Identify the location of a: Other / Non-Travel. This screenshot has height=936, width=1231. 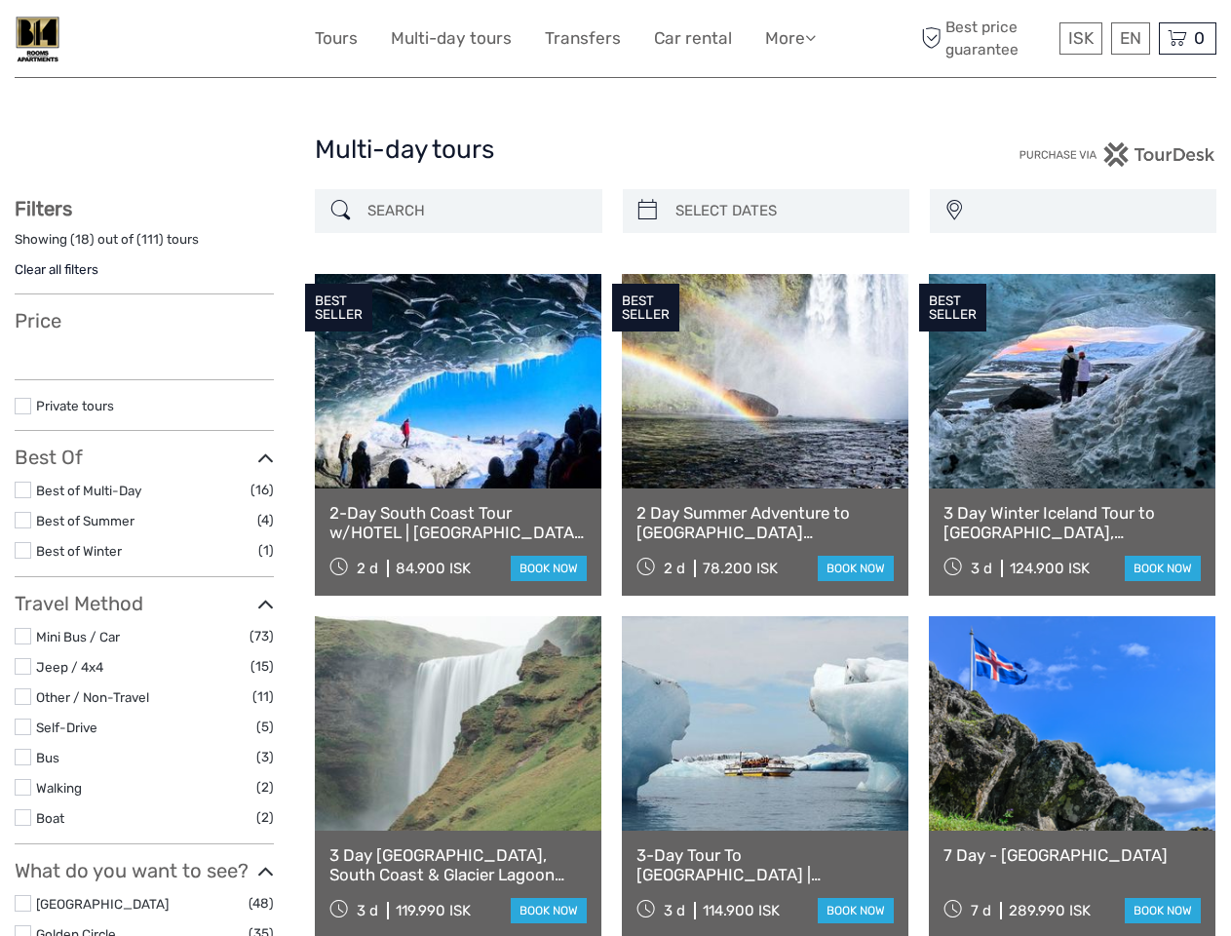
(93, 697).